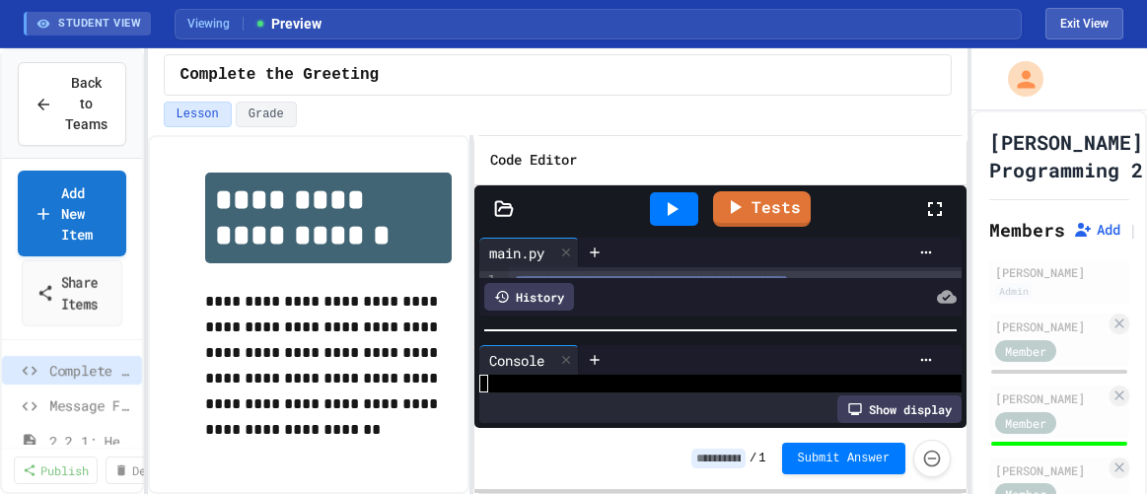 The image size is (1147, 494). I want to click on button: Force resubmission of student's answer (Admin only), so click(932, 458).